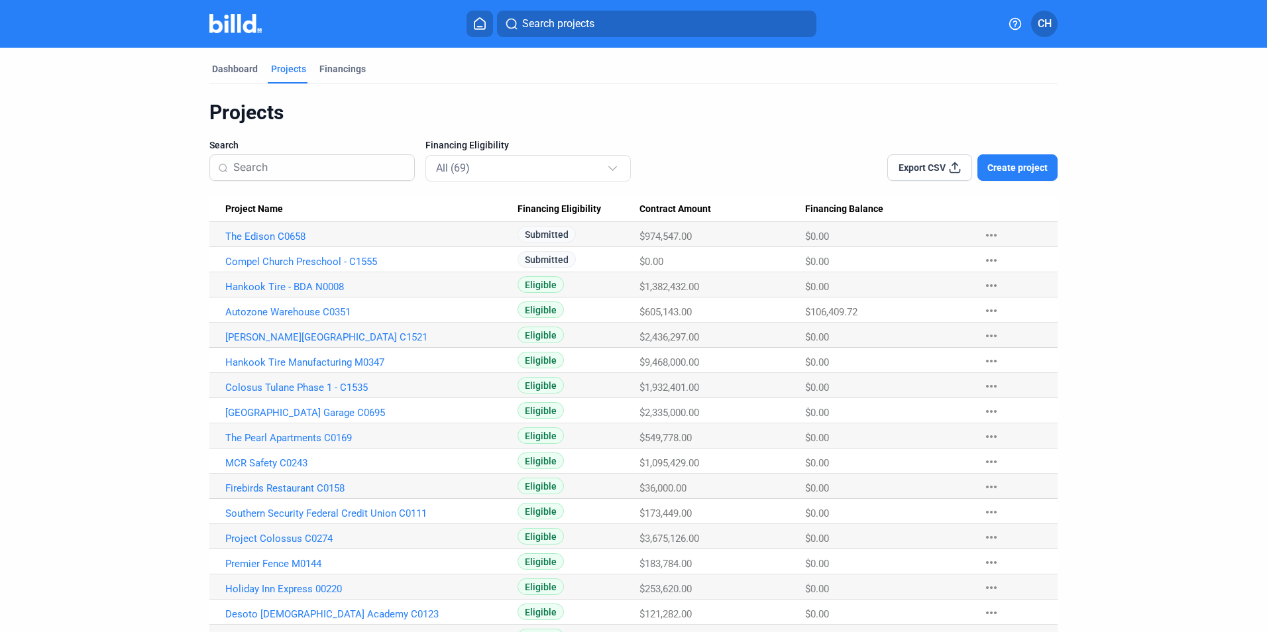 Image resolution: width=1267 pixels, height=632 pixels. I want to click on a: Firebirds Restaurant C0158, so click(371, 488).